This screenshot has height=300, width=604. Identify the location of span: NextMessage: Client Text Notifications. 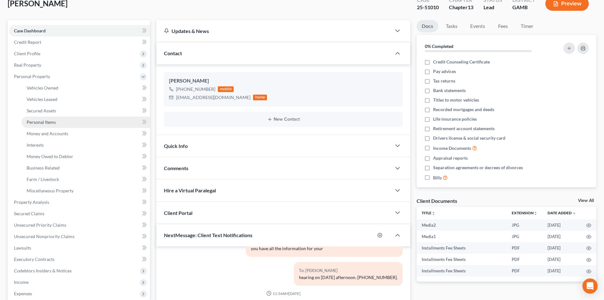
(208, 235).